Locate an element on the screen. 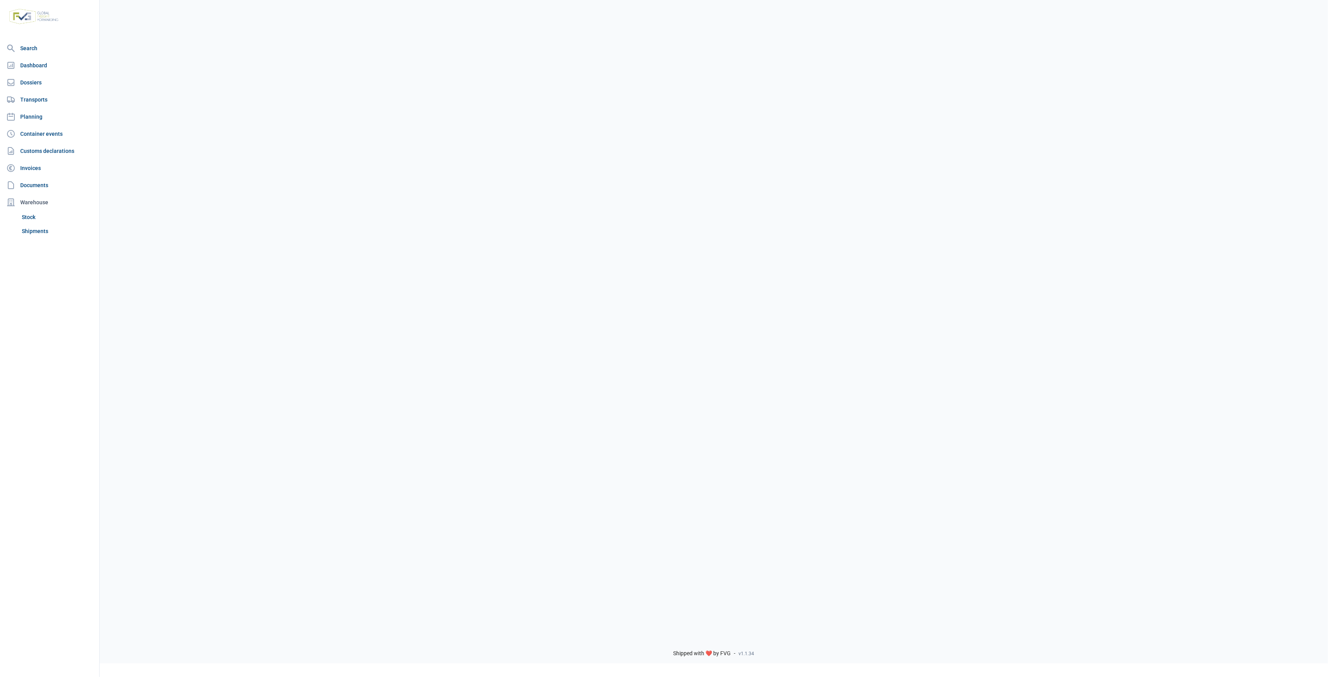 The image size is (1328, 677). span: v1.1.34 is located at coordinates (747, 654).